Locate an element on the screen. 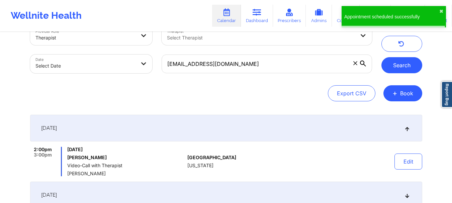 The width and height of the screenshot is (452, 203). div: Select Date is located at coordinates (86, 66).